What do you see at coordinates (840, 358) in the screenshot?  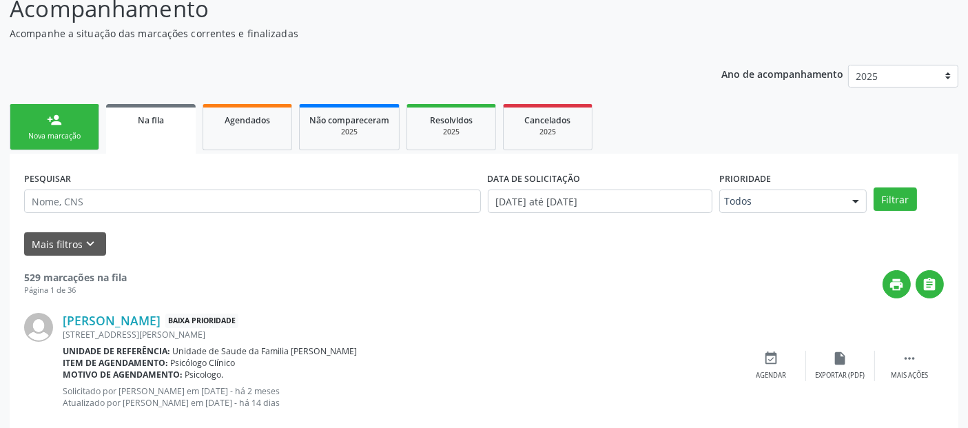 I see `i: insert_drive_file` at bounding box center [840, 358].